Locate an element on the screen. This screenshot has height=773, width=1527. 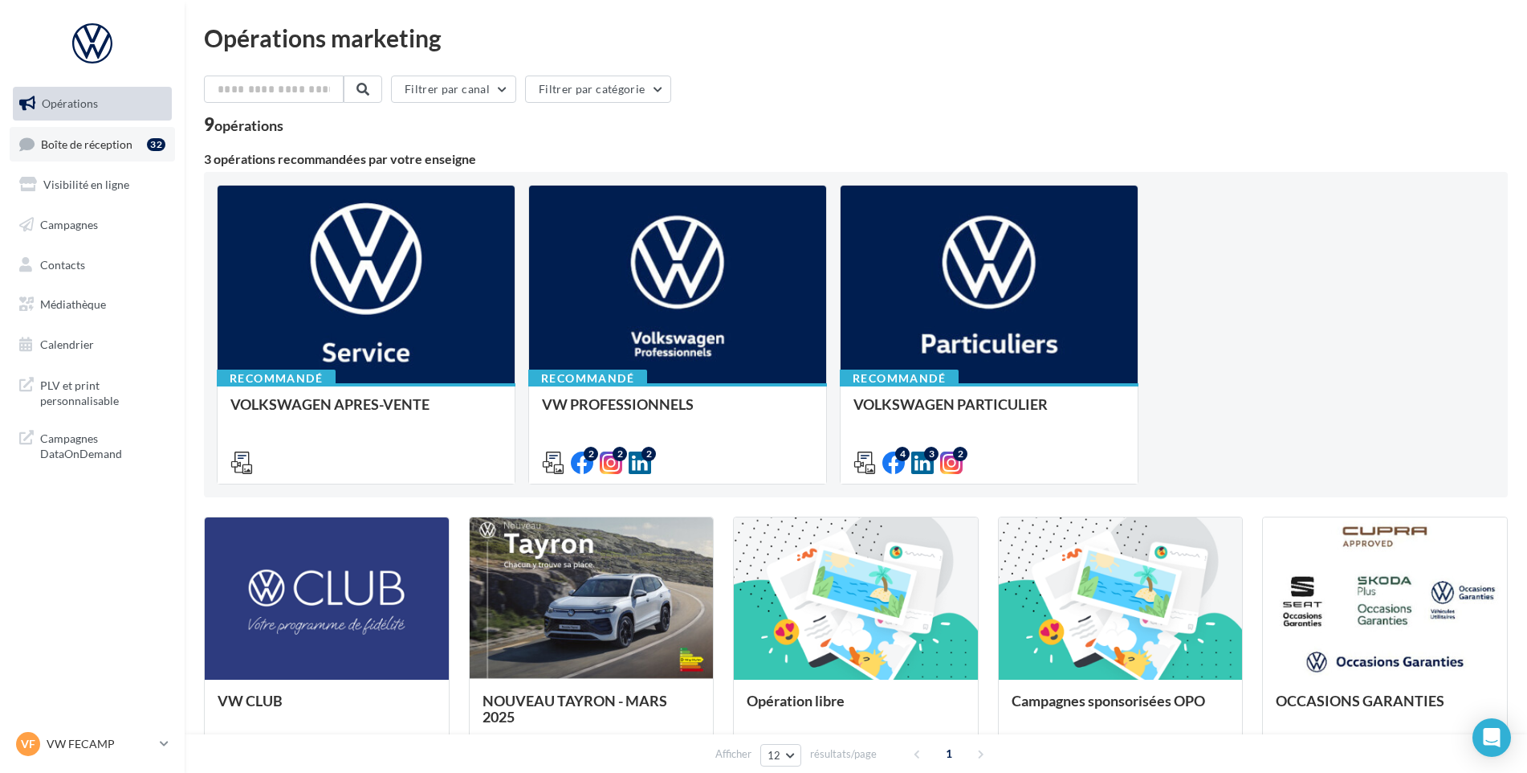
a: Visibilité en ligne is located at coordinates (92, 185).